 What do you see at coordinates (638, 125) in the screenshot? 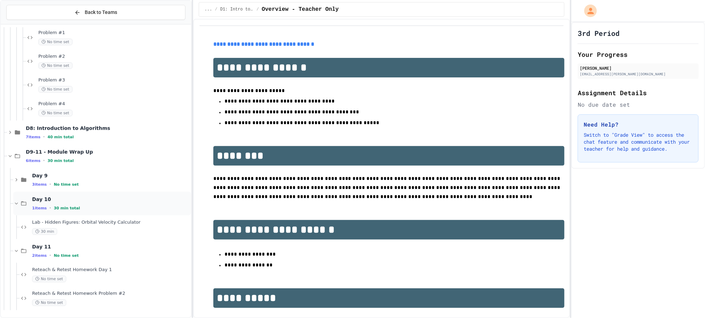
I see `h3: Need Help?` at bounding box center [638, 125].